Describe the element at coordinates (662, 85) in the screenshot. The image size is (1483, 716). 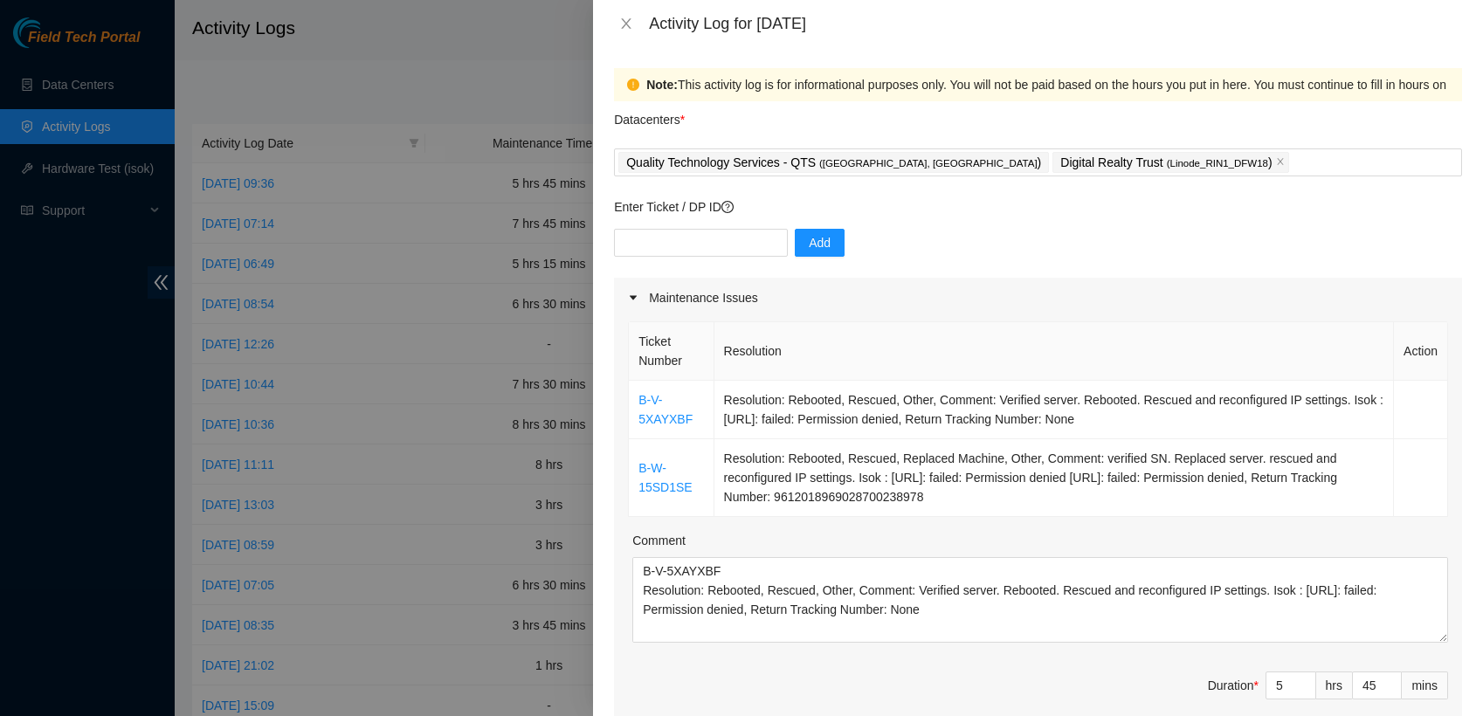
I see `strong: Note:` at that location.